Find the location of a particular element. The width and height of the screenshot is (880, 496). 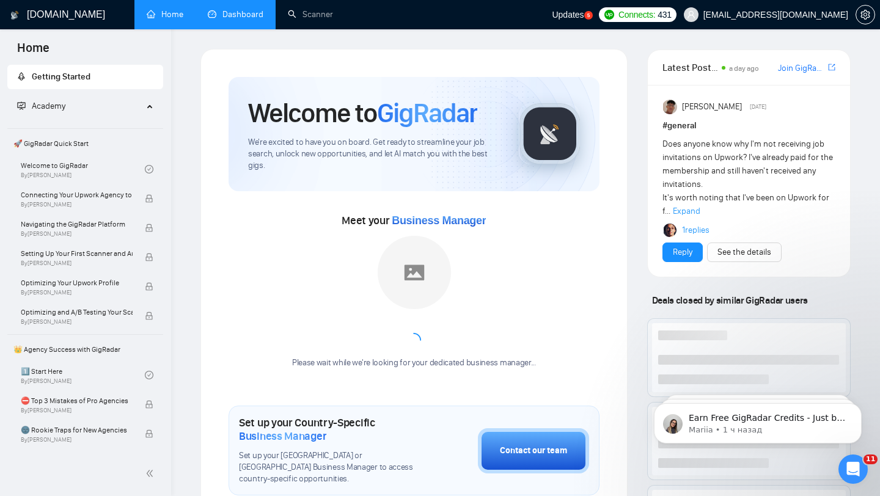

div: message notification from Mariia, 1 ч назад. Earn Free GigRadar Credits - Just by Sharing Your St... is located at coordinates (122, 46).